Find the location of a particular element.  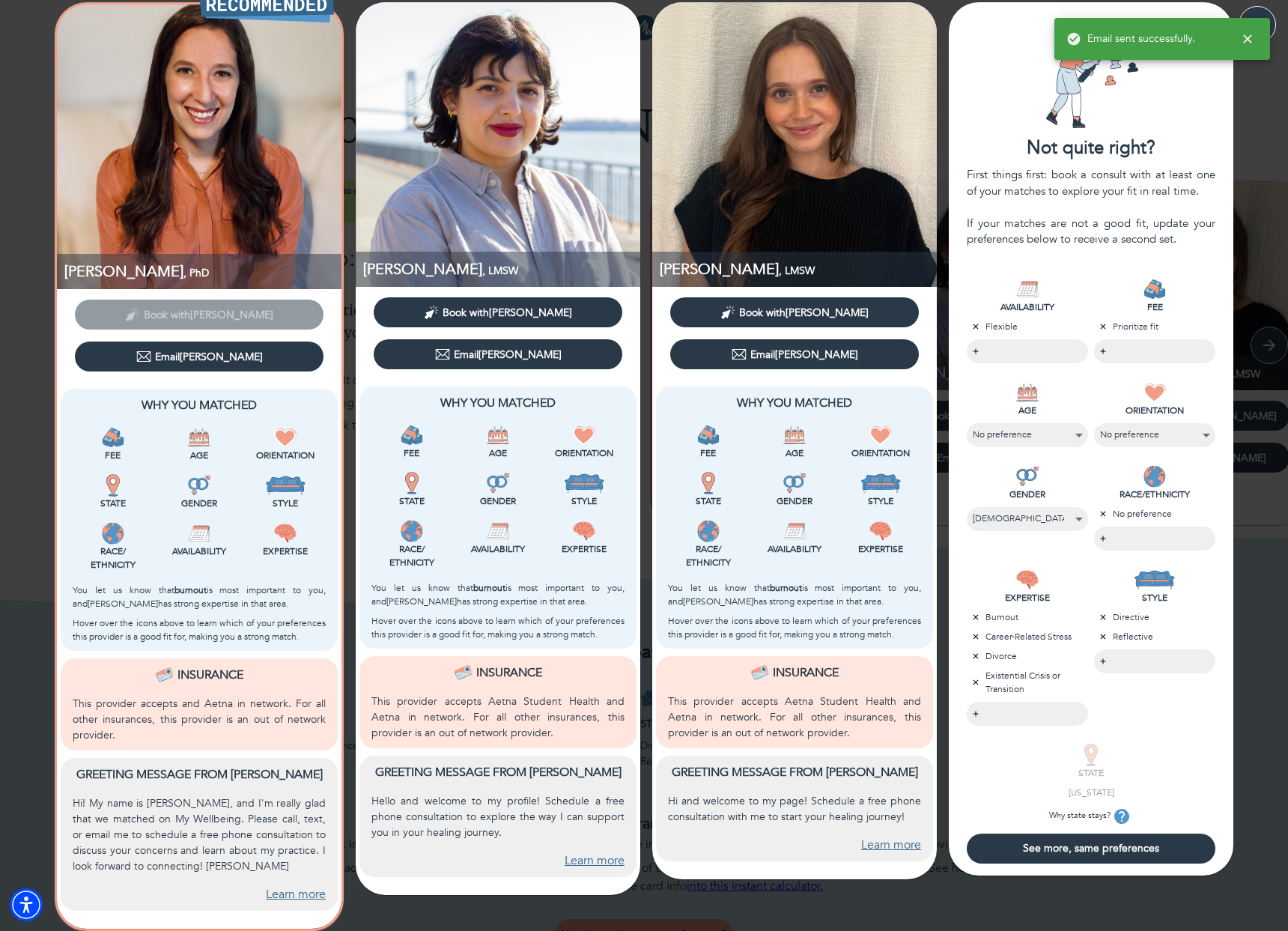

img: AGE is located at coordinates (1027, 392).